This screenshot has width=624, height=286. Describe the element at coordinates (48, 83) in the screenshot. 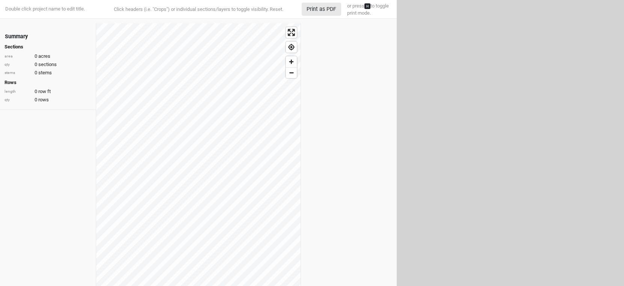

I see `h4: Rows` at that location.